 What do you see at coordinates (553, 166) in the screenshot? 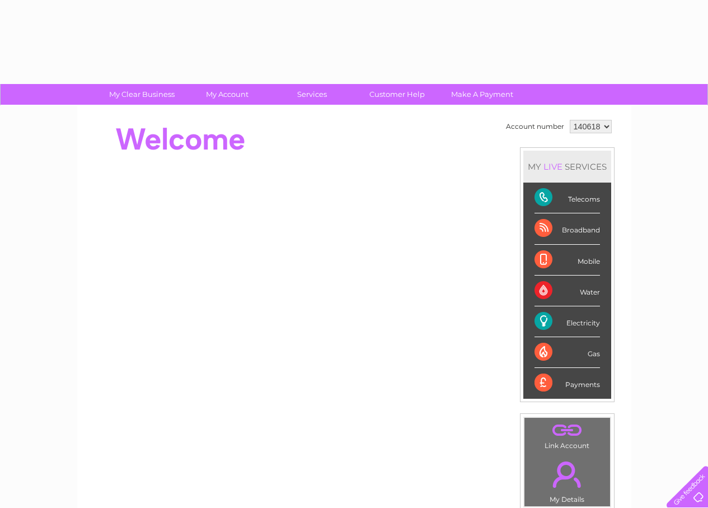
I see `div: LIVE` at bounding box center [553, 166].